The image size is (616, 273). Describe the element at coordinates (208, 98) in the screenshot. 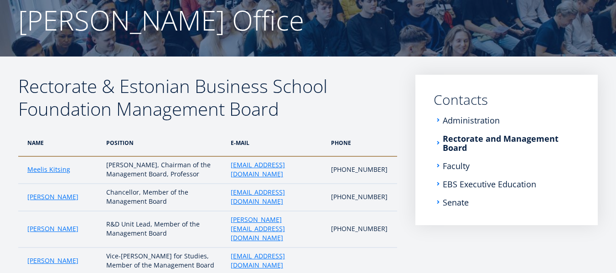

I see `h2: Rectorate & Estonian Business School Foundation Management Board` at that location.